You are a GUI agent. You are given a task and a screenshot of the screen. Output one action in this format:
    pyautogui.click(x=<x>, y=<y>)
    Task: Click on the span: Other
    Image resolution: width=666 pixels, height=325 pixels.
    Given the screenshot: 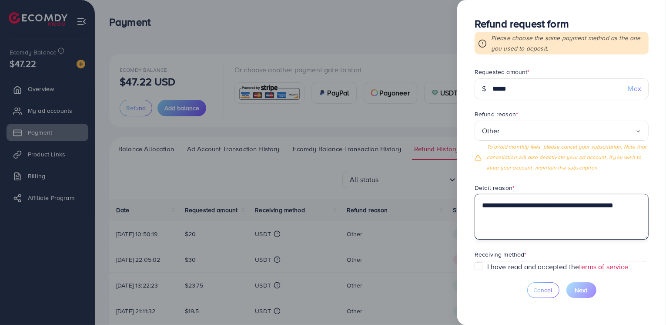 What is the action you would take?
    pyautogui.click(x=491, y=131)
    